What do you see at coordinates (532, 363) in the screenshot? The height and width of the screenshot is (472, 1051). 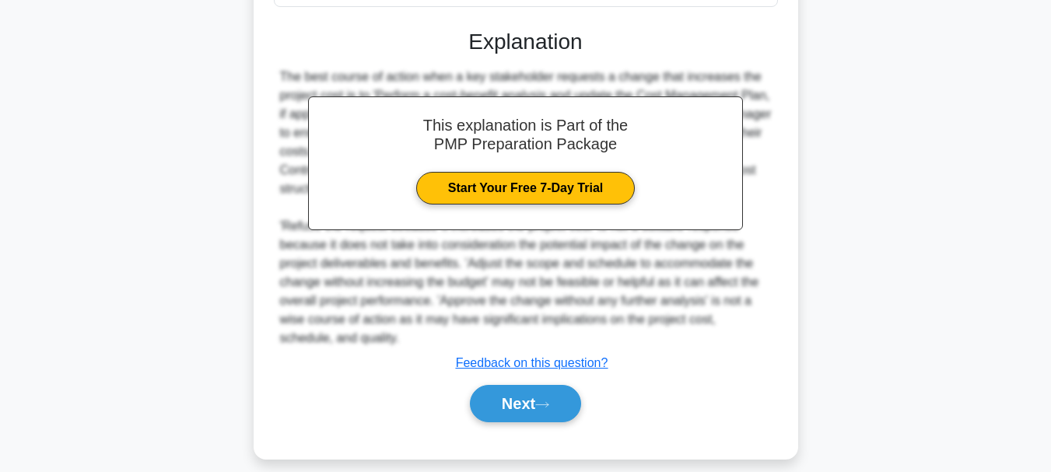 I see `a: Feedback on this question?` at bounding box center [532, 363].